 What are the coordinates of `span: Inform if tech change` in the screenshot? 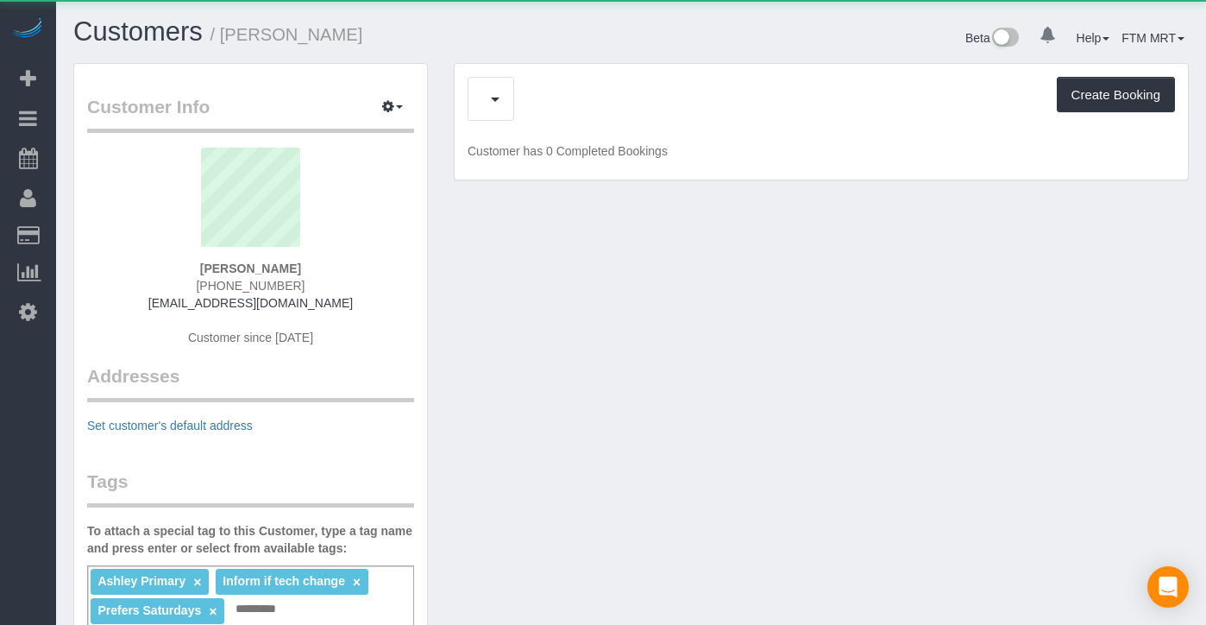 It's located at (284, 581).